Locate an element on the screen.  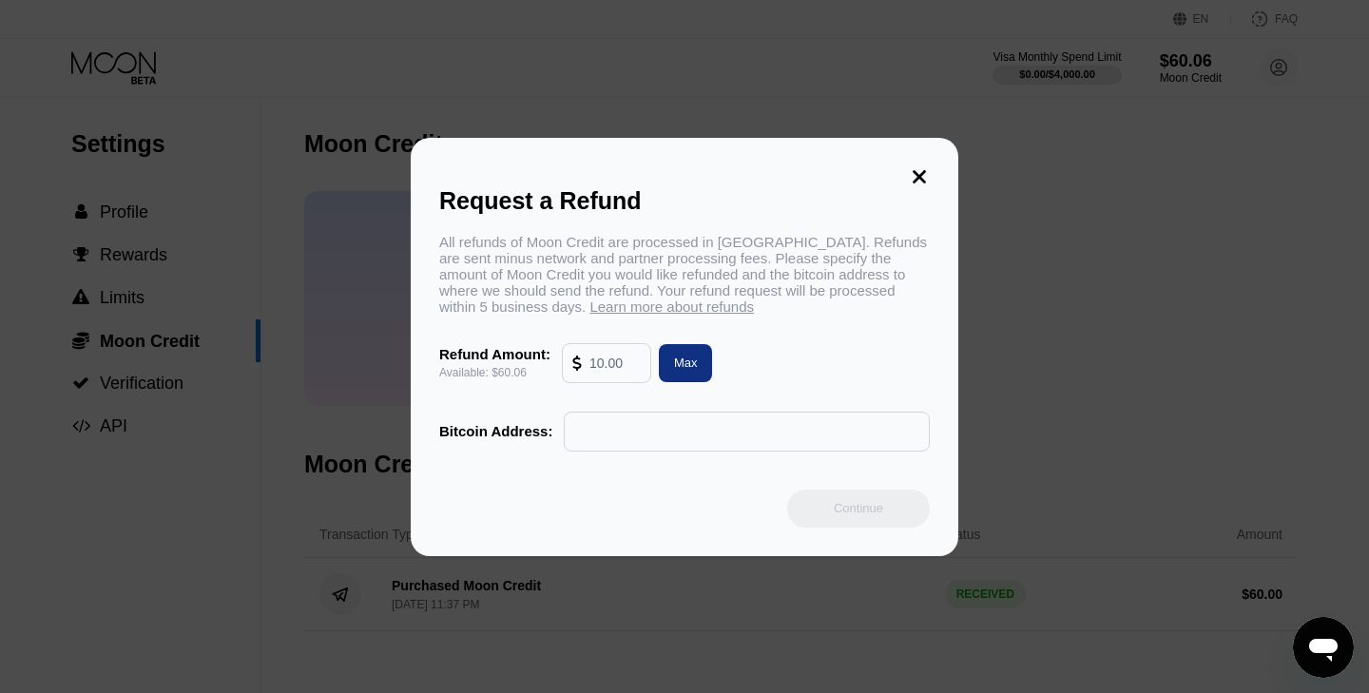
div: Request a Refund is located at coordinates (685, 201).